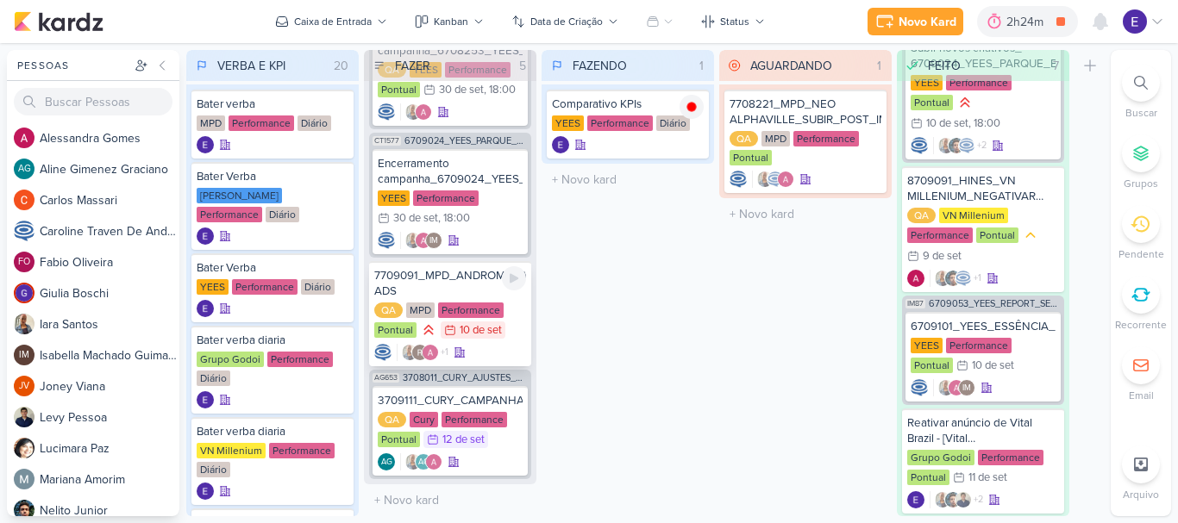 The height and width of the screenshot is (523, 1178). Describe the element at coordinates (466, 141) in the screenshot. I see `span: 6709024_YEES_PARQUE_BUENA_VISTA_NOVA_CAMPANHA_TEASER_META` at that location.